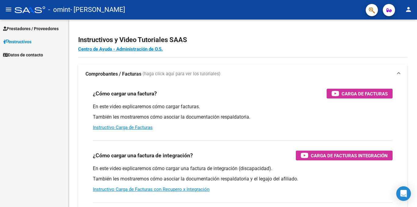 This screenshot has width=417, height=207. Describe the element at coordinates (151, 190) in the screenshot. I see `a: Instructivo Carga de Facturas con Recupero x Integración` at that location.